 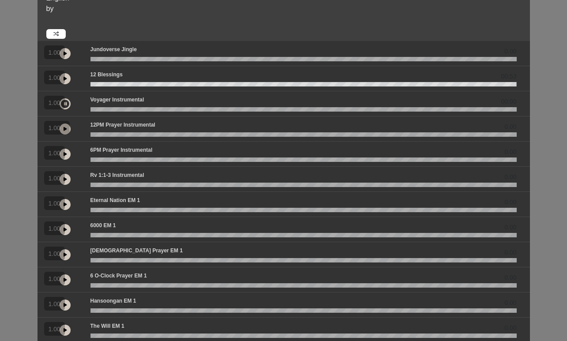 What do you see at coordinates (113, 301) in the screenshot?
I see `p: Hansoongan EM 1` at bounding box center [113, 301].